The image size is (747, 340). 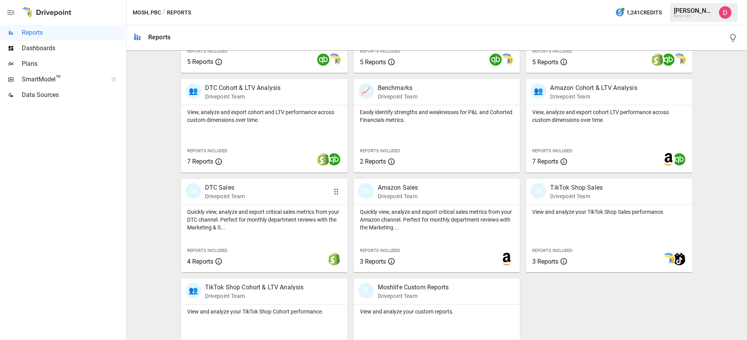 What do you see at coordinates (644, 12) in the screenshot?
I see `span: 1,241 Credits` at bounding box center [644, 12].